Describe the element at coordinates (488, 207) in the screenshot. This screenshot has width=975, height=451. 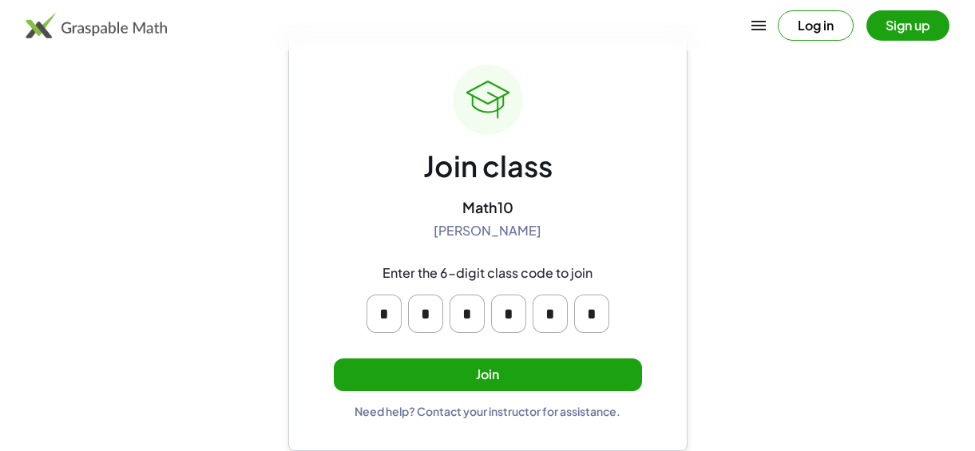
I see `div: Math10` at that location.